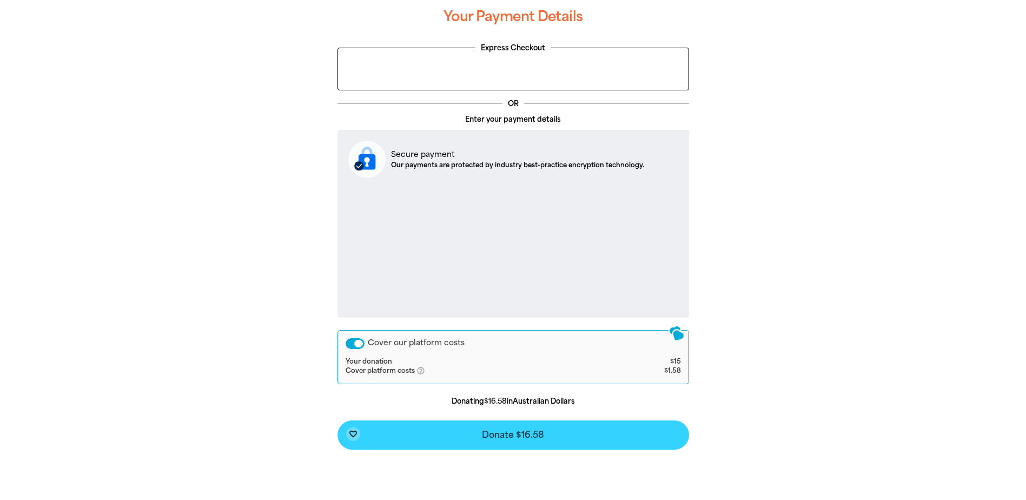 This screenshot has width=1026, height=500. Describe the element at coordinates (518, 154) in the screenshot. I see `p: Secure payment` at that location.